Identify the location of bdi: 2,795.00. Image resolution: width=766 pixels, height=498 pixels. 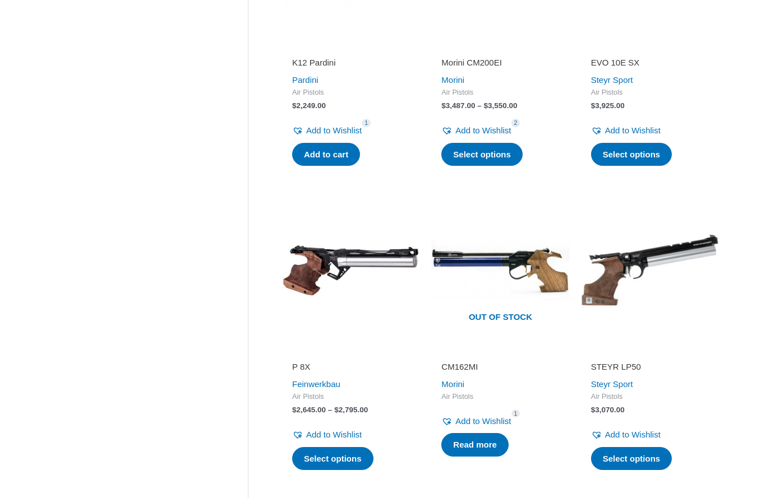
(351, 410).